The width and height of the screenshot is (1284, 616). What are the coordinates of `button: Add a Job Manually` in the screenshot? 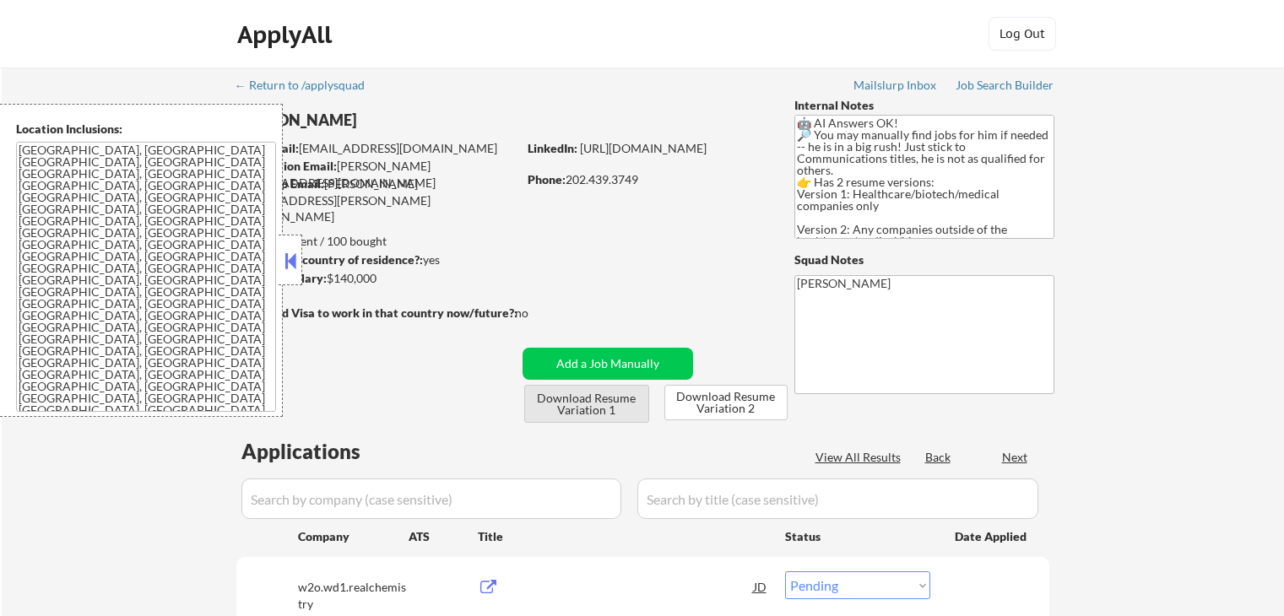 It's located at (608, 364).